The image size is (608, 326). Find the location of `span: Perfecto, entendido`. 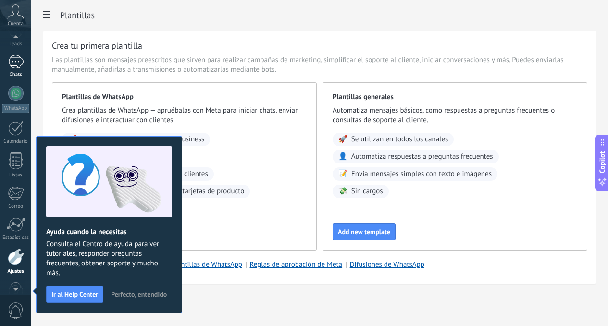

span: Perfecto, entendido is located at coordinates (139, 294).